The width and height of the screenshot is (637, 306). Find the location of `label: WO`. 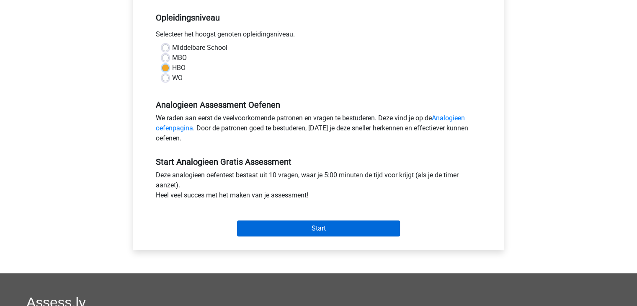

label: WO is located at coordinates (177, 78).